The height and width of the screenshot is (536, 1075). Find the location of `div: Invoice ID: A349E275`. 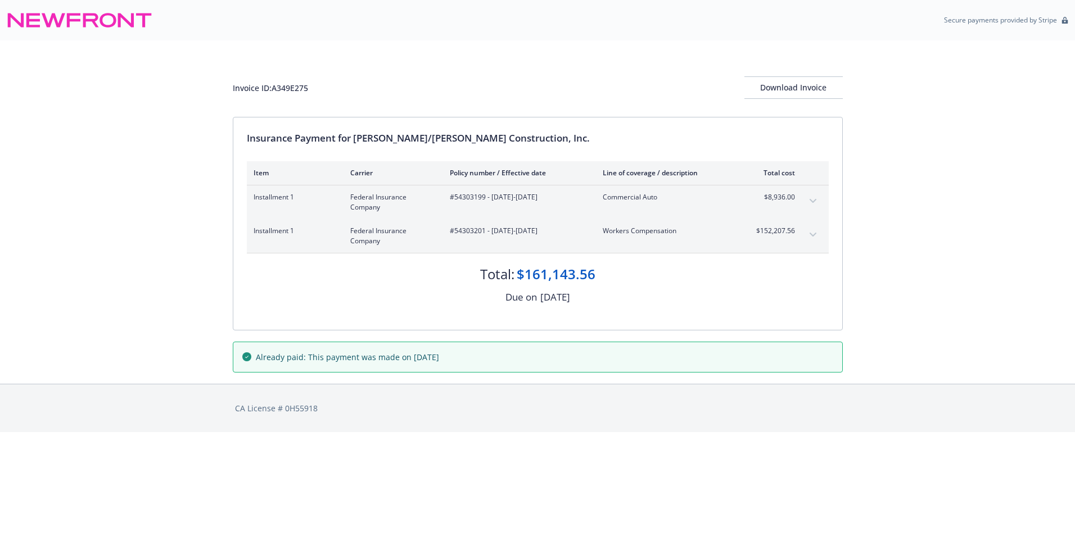

div: Invoice ID: A349E275 is located at coordinates (270, 88).